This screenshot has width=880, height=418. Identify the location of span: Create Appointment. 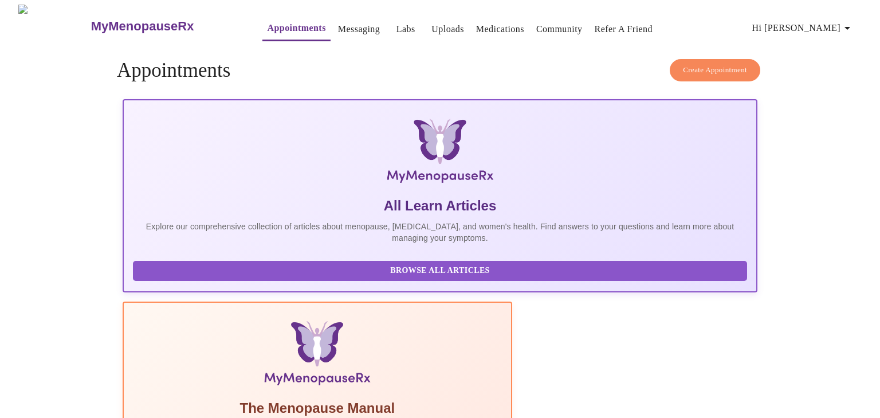
(715, 70).